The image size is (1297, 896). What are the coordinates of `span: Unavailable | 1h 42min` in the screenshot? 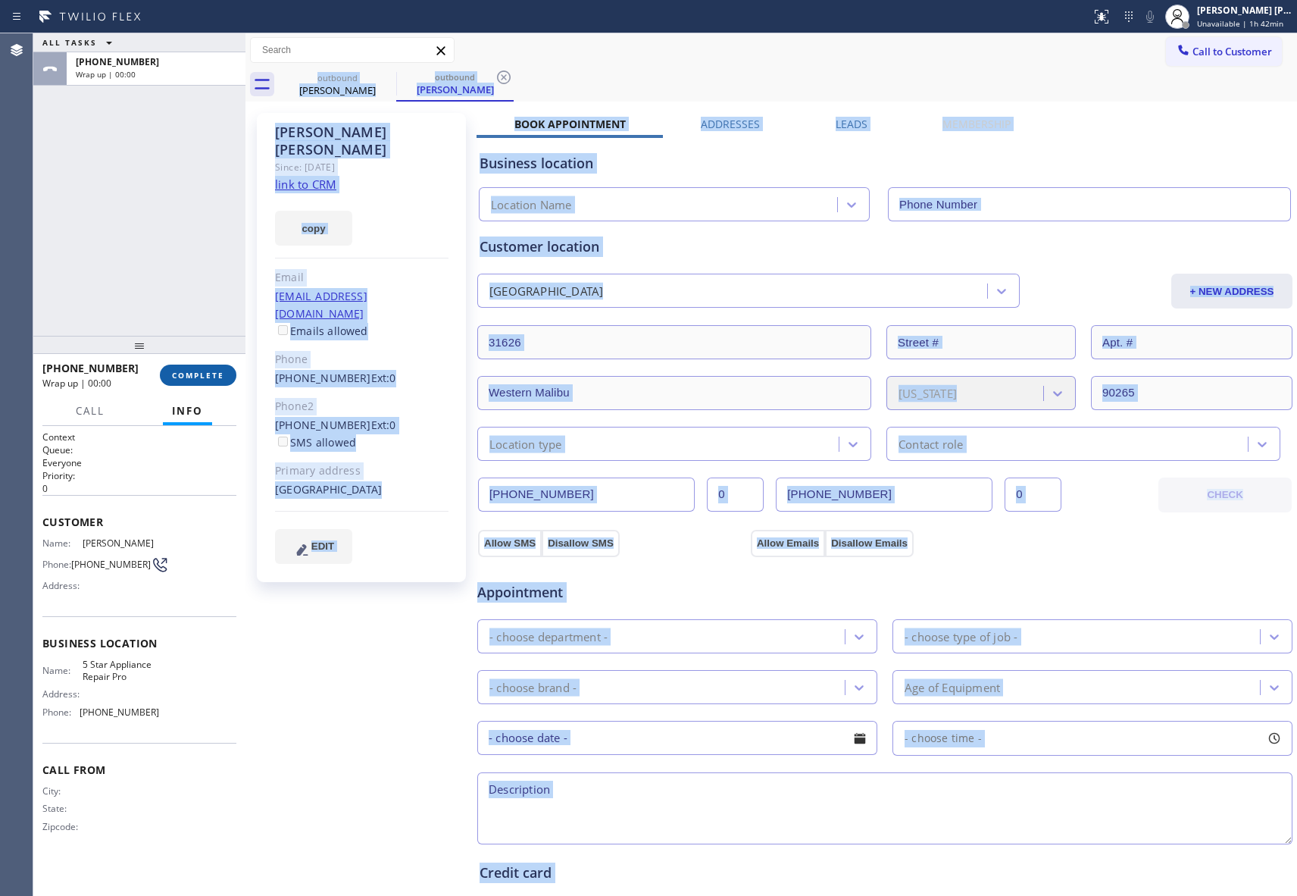 It's located at (1240, 23).